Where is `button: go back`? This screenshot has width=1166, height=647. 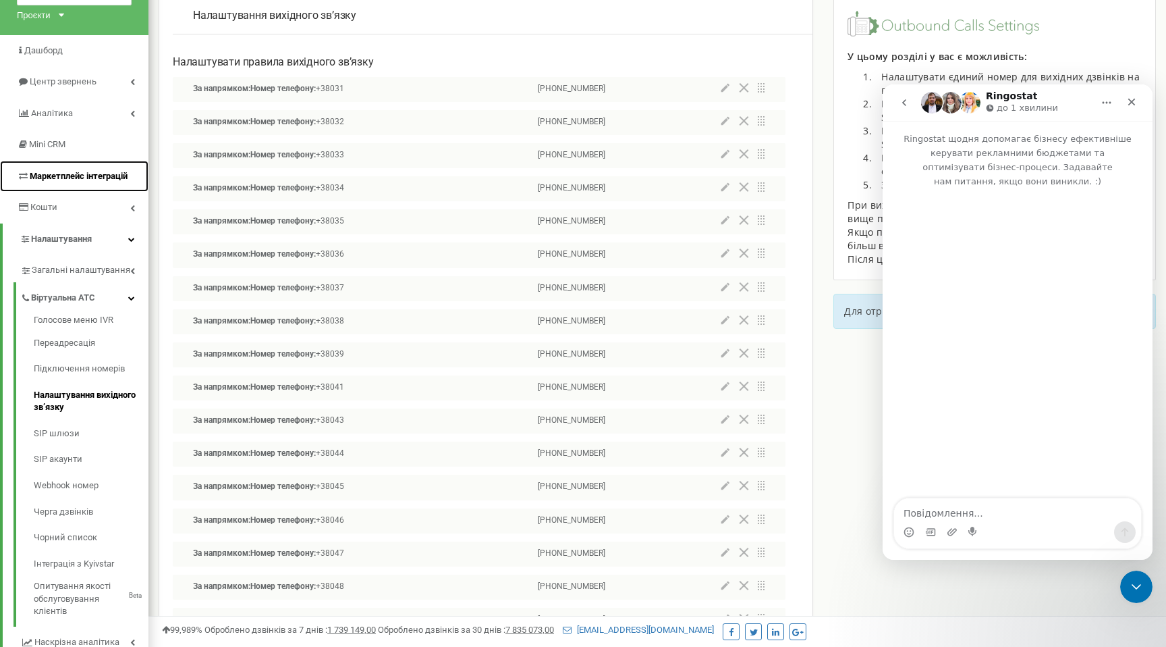
button: go back is located at coordinates (22, 18).